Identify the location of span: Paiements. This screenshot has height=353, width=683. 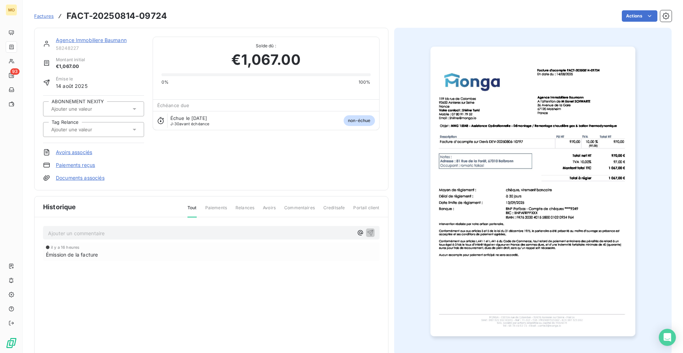
(216, 211).